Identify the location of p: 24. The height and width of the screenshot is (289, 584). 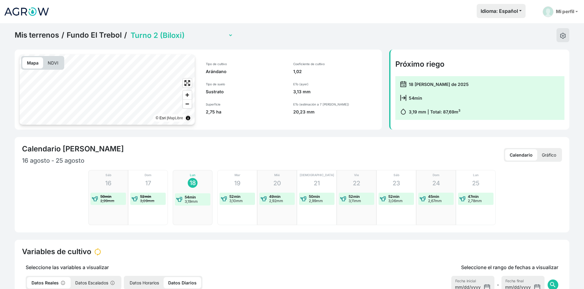
(436, 183).